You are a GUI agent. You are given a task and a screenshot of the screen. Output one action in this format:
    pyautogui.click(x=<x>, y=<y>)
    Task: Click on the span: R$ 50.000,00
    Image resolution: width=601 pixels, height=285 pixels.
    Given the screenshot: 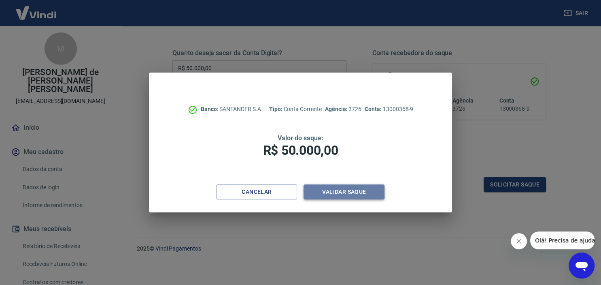 What is the action you would take?
    pyautogui.click(x=300, y=150)
    